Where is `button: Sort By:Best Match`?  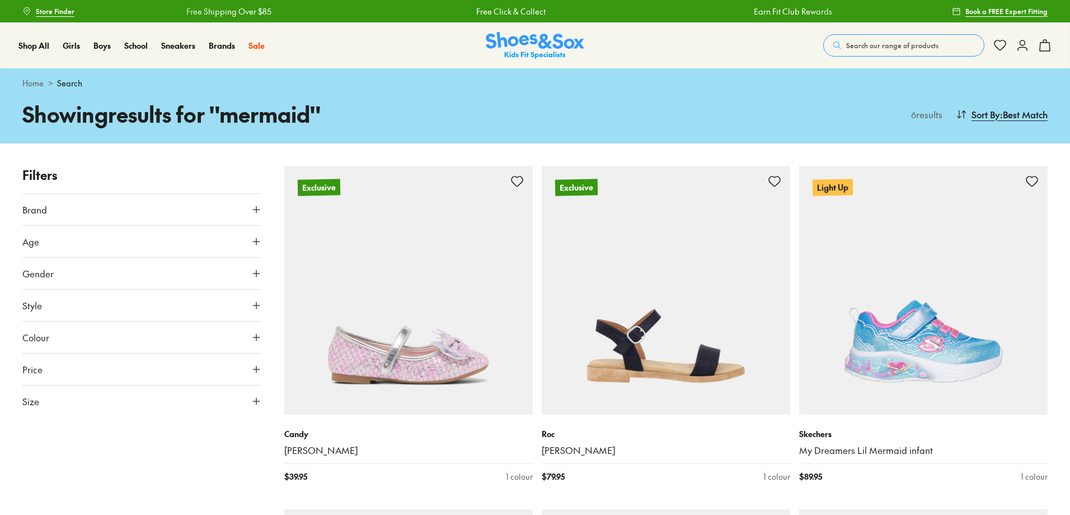 button: Sort By:Best Match is located at coordinates (1002, 114).